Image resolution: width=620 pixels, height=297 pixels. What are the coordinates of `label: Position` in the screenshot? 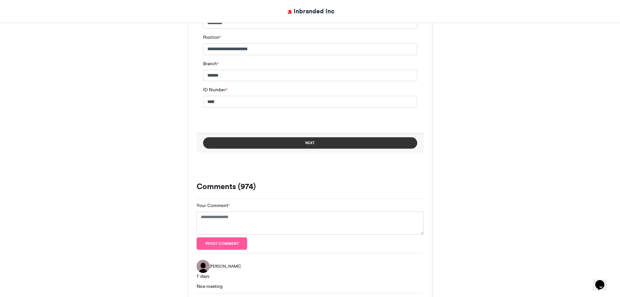 It's located at (212, 37).